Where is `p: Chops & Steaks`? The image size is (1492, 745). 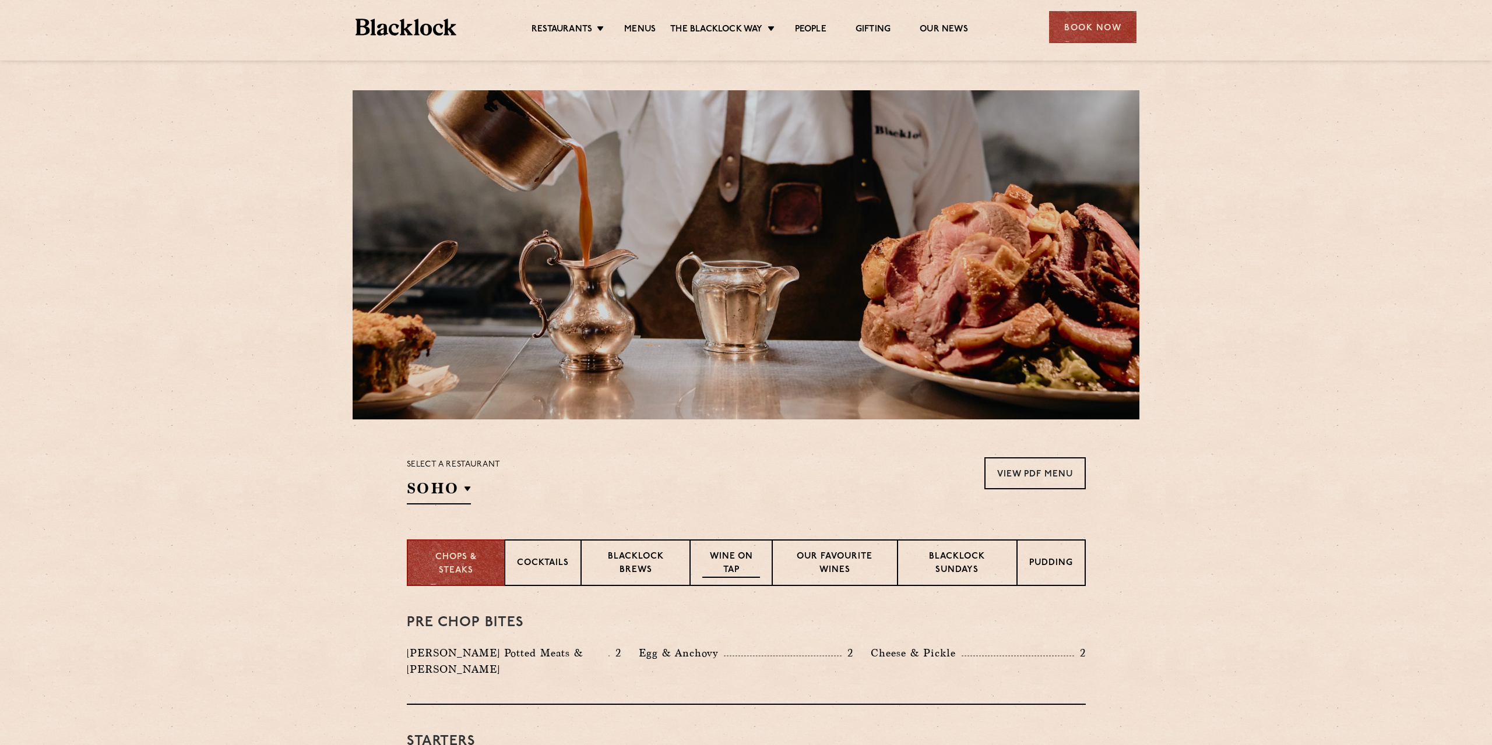
p: Chops & Steaks is located at coordinates (456, 564).